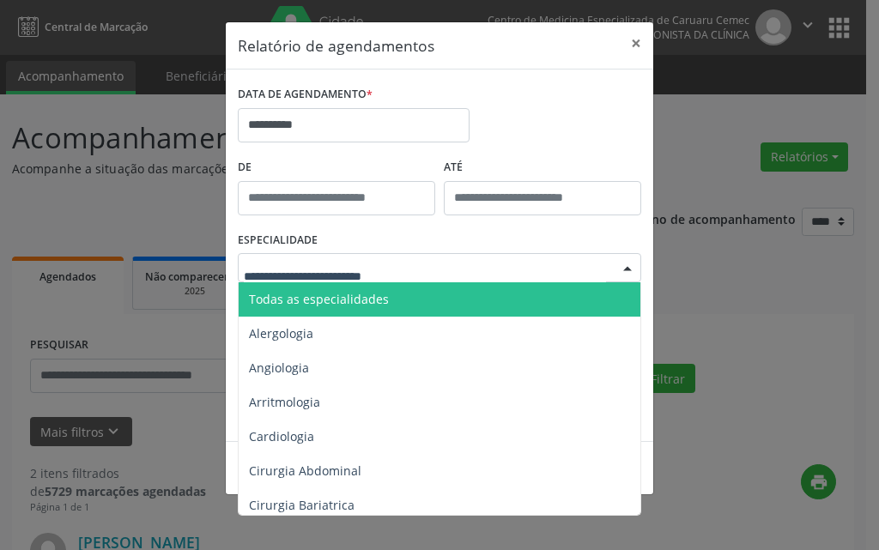 Image resolution: width=879 pixels, height=550 pixels. Describe the element at coordinates (305, 94) in the screenshot. I see `label: DATA DE AGENDAMENTO` at that location.